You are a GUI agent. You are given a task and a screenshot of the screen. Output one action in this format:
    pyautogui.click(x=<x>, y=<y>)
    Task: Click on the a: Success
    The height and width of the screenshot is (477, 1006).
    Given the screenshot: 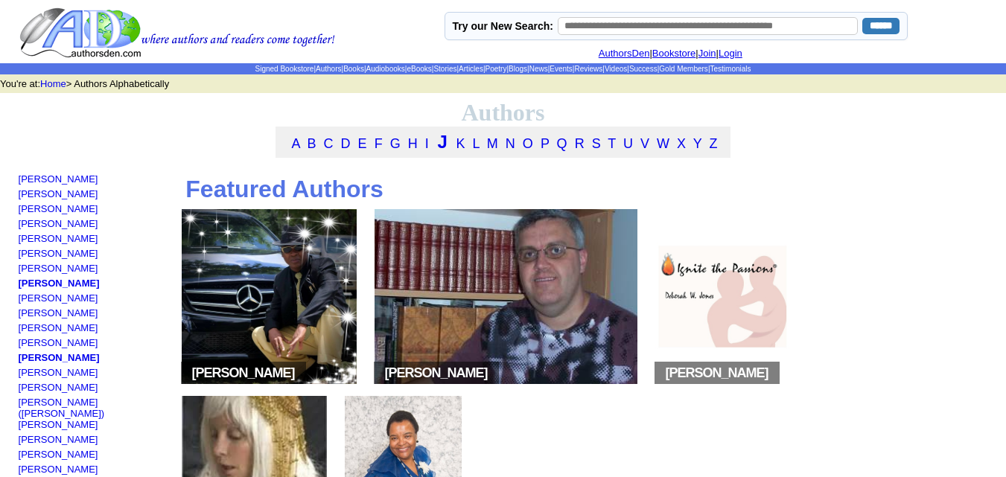 What is the action you would take?
    pyautogui.click(x=643, y=68)
    